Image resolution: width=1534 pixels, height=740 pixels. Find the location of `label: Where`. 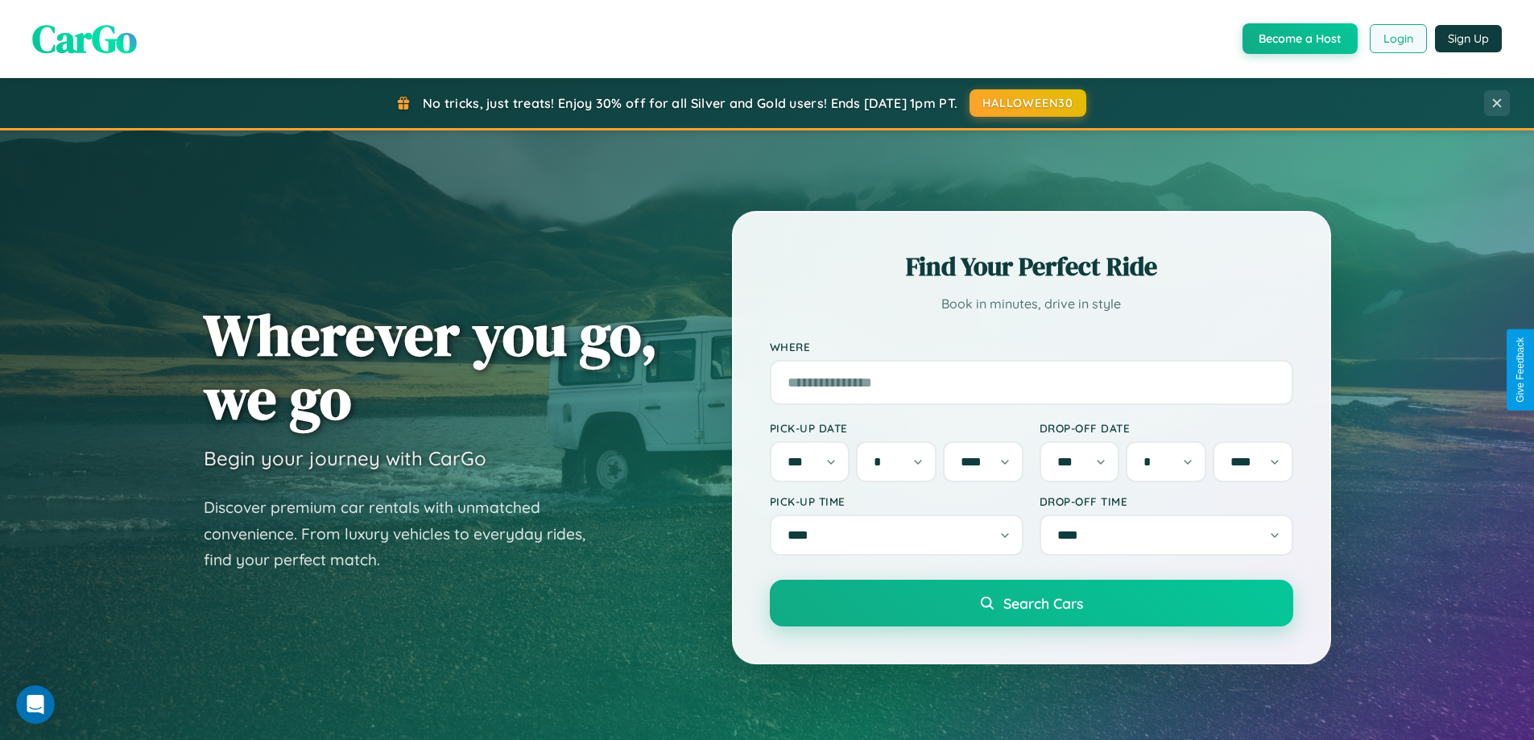

label: Where is located at coordinates (1031, 346).